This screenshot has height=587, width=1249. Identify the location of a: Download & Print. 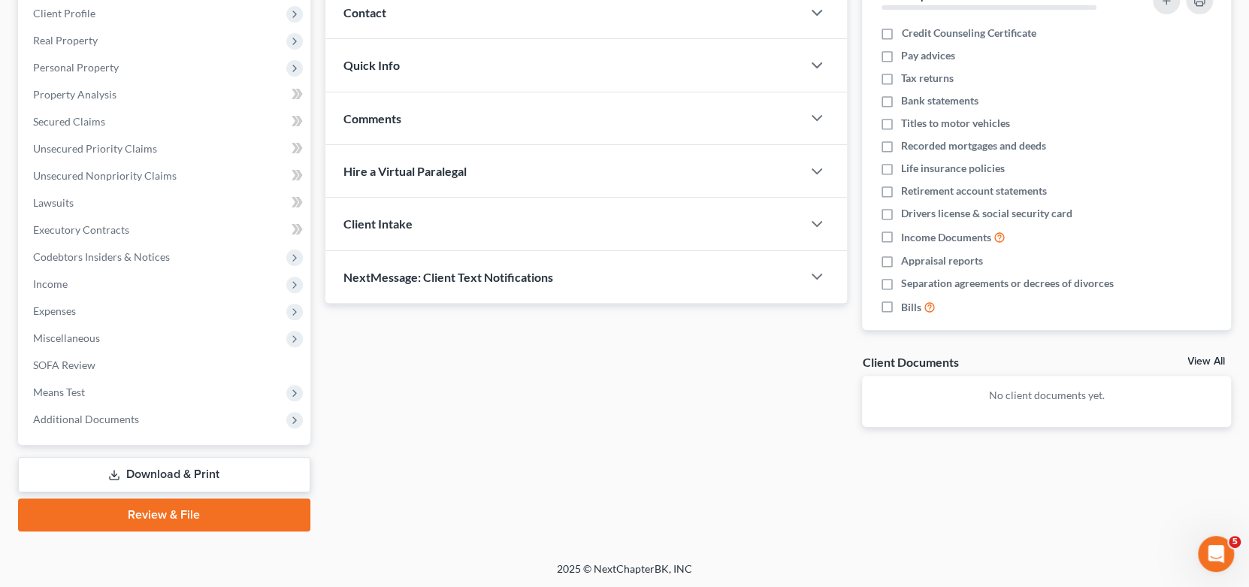
(164, 474).